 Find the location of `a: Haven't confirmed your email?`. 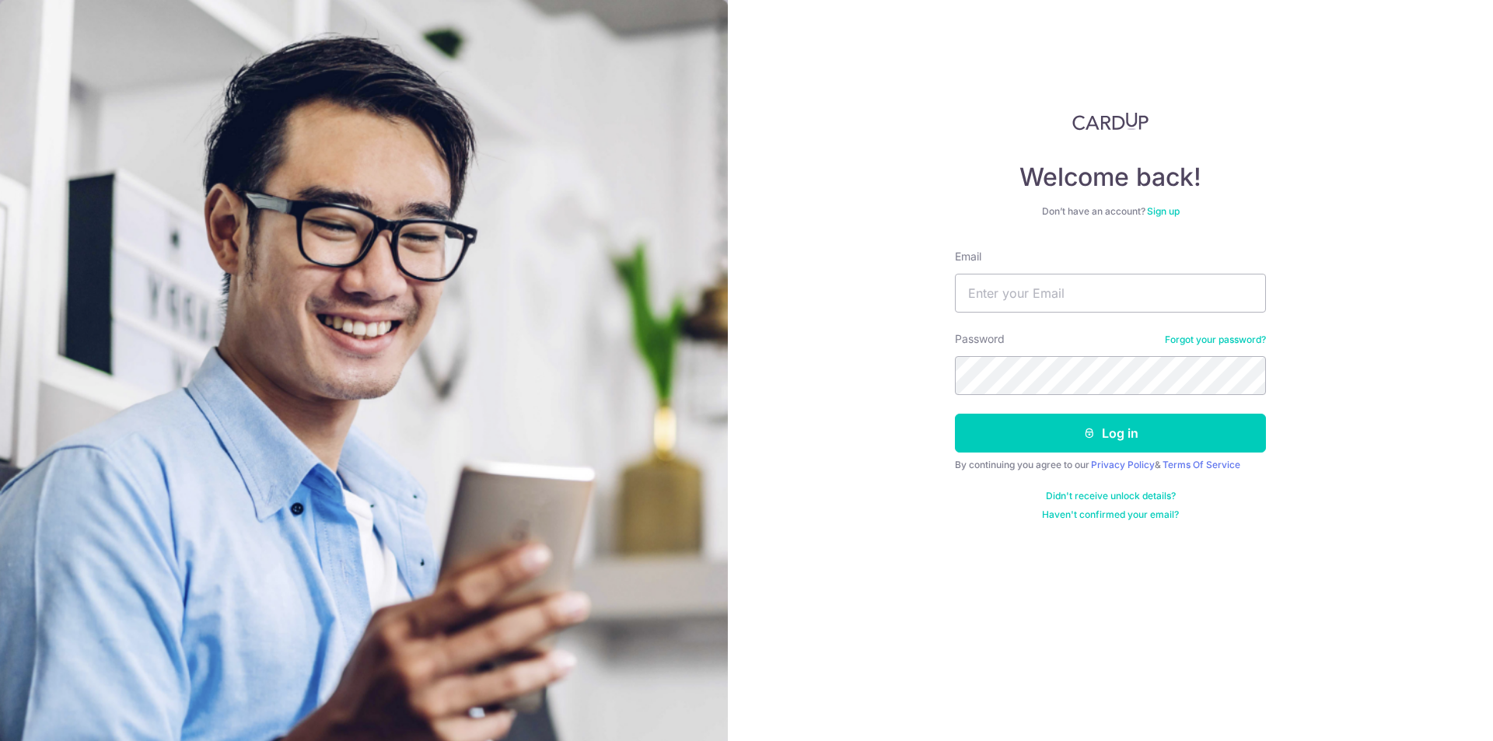

a: Haven't confirmed your email? is located at coordinates (1111, 515).